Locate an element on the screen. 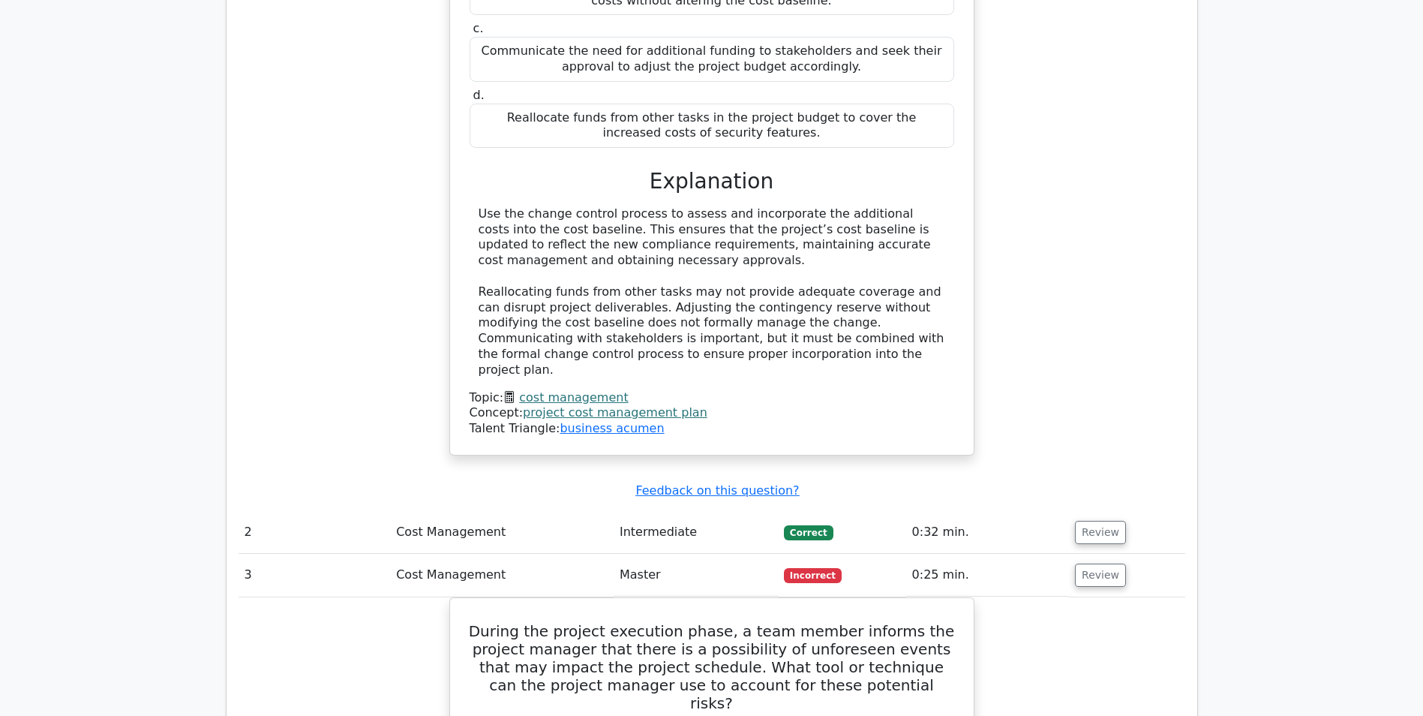 The width and height of the screenshot is (1423, 716). div: Talent Triangle: is located at coordinates (712, 413).